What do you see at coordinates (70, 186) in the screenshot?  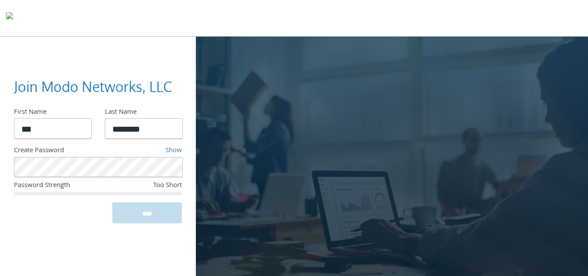 I see `div: Password Strength` at bounding box center [70, 186].